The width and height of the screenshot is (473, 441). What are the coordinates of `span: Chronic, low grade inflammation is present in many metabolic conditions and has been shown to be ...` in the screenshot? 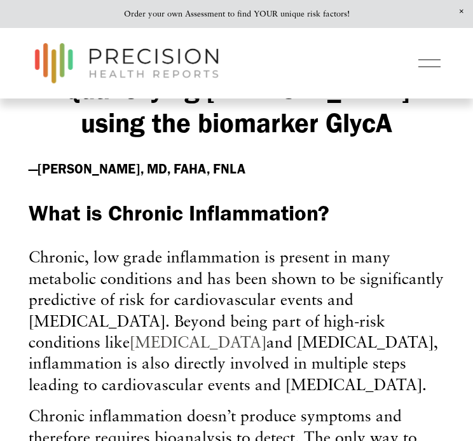 It's located at (236, 320).